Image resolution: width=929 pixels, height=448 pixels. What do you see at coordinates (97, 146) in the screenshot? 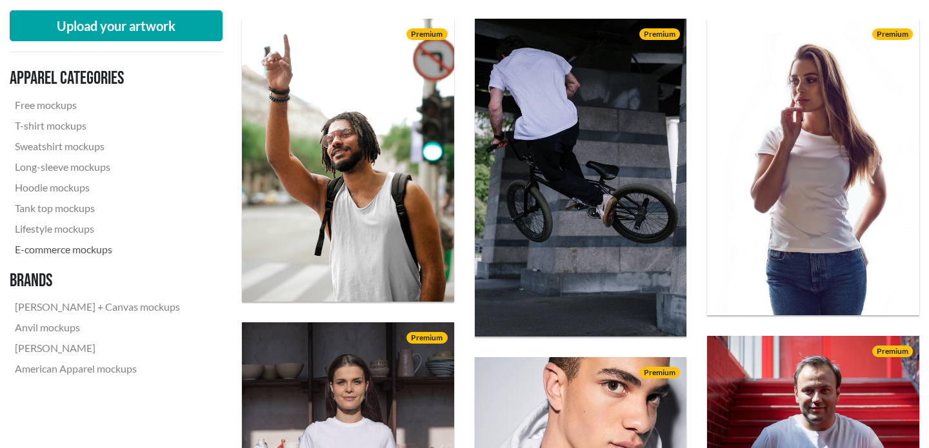
I see `a: Sweatshirt mockups` at bounding box center [97, 146].